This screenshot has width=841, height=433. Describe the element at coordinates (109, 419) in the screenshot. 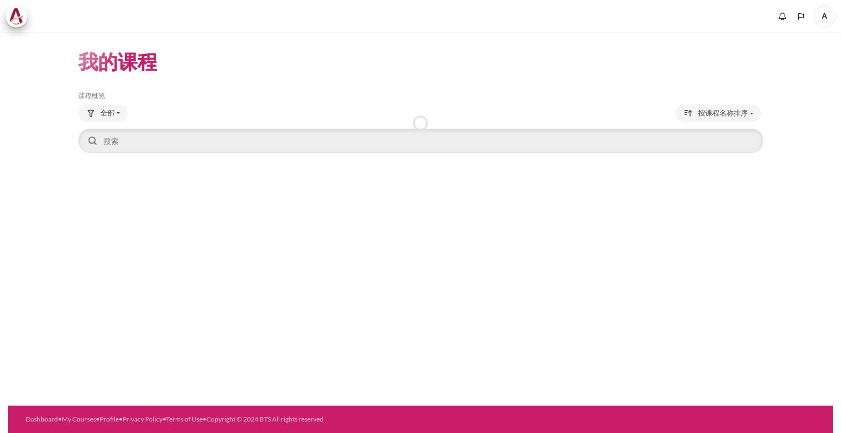

I see `a: Profile` at that location.